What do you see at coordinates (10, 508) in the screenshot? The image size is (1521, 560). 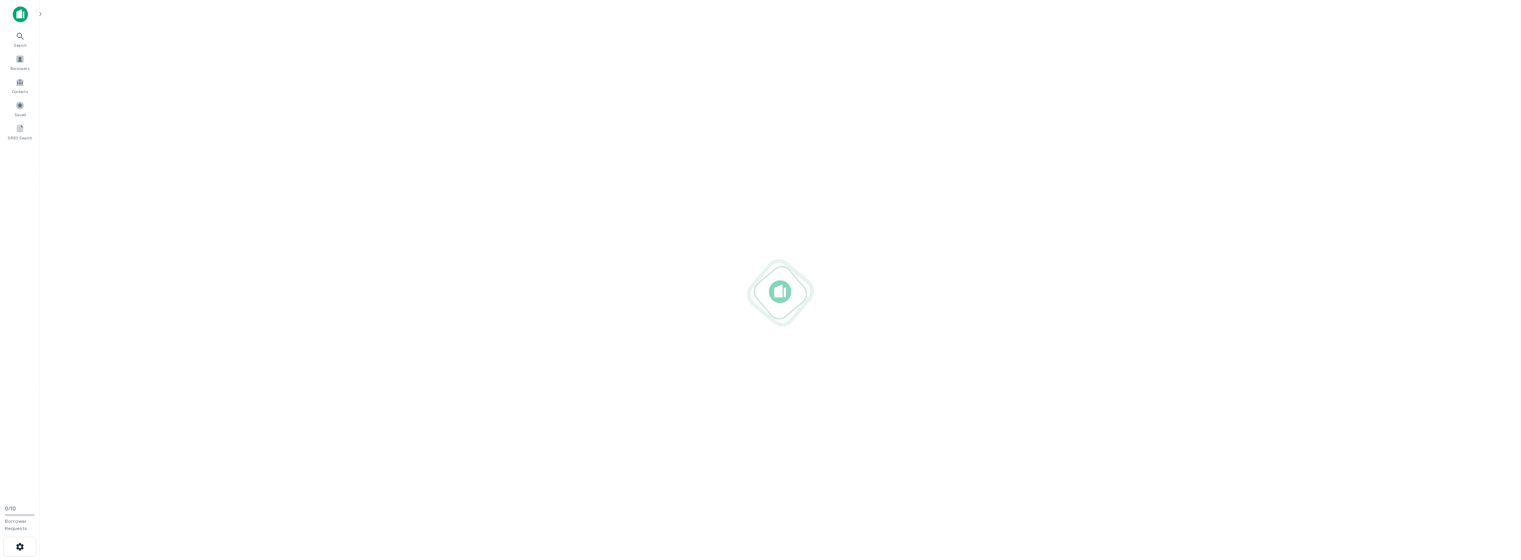 I see `span: 0 / 10` at bounding box center [10, 508].